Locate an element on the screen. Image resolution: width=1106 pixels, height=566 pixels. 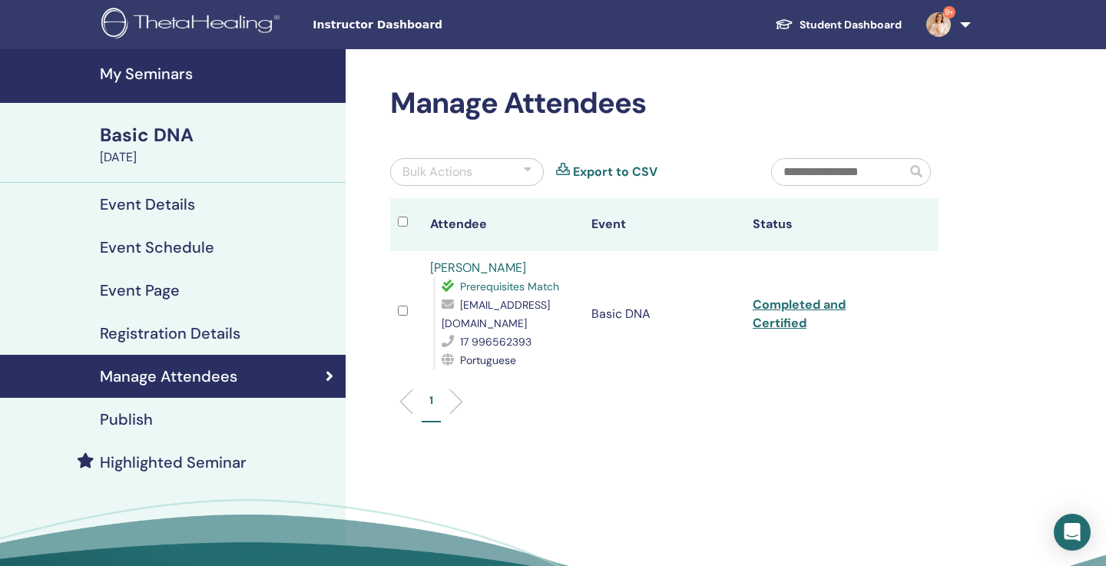
div: Open Intercom Messenger is located at coordinates (1072, 532).